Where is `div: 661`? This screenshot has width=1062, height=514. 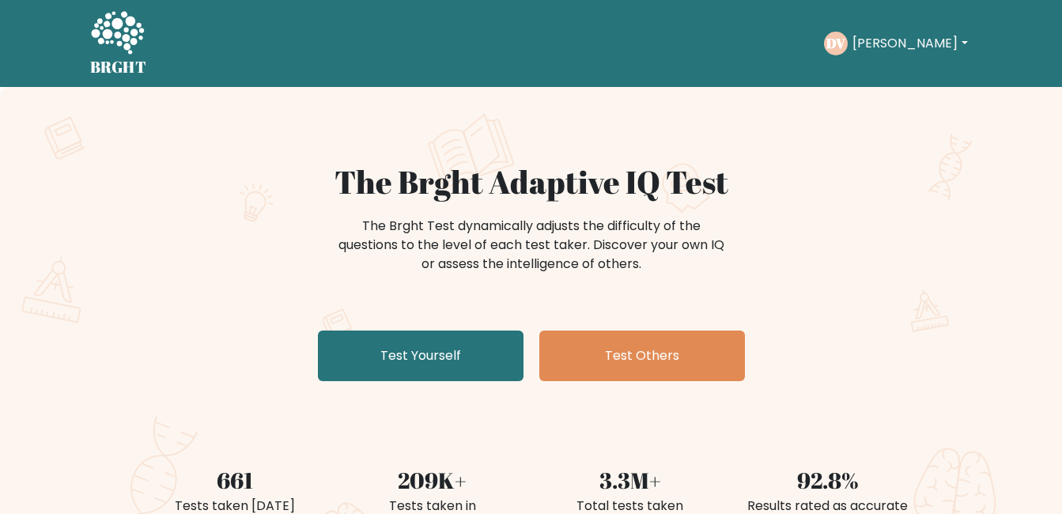 div: 661 is located at coordinates (235, 480).